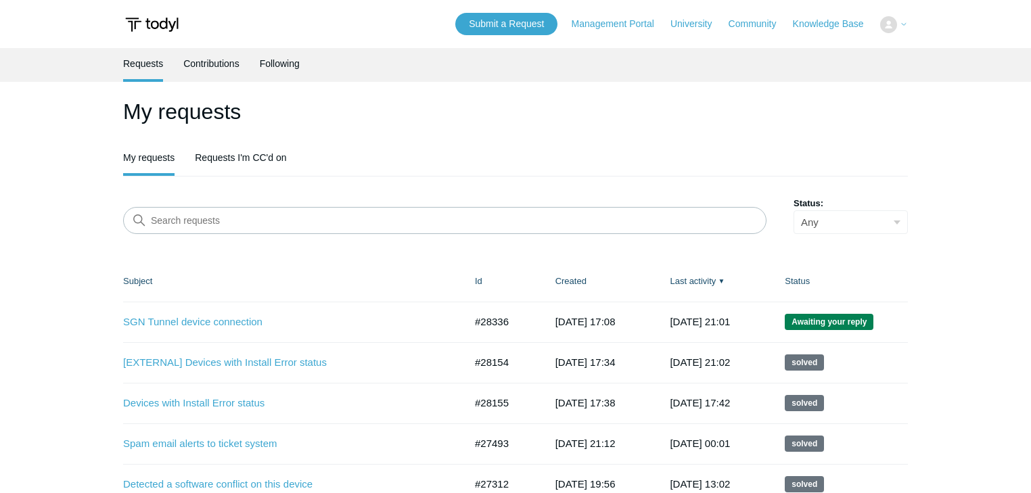  Describe the element at coordinates (506, 24) in the screenshot. I see `a: Submit a Request` at that location.